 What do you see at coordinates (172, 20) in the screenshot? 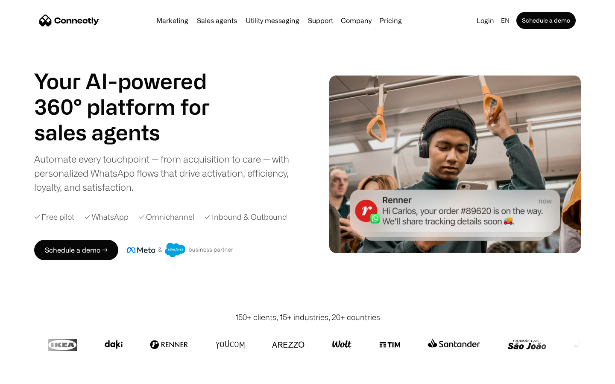
I see `a: Marketing` at bounding box center [172, 20].